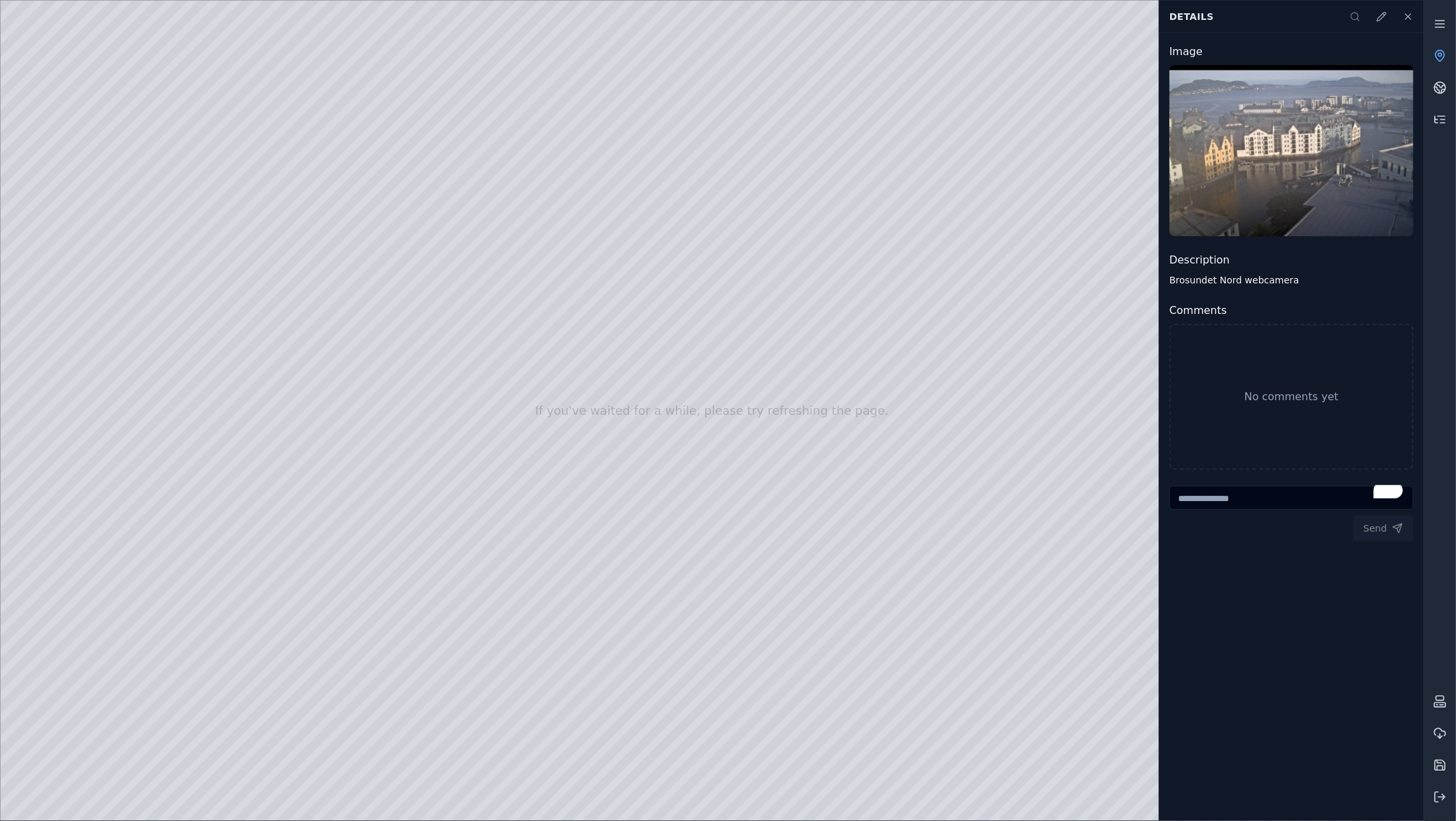  I want to click on div: Details, so click(1252, 17).